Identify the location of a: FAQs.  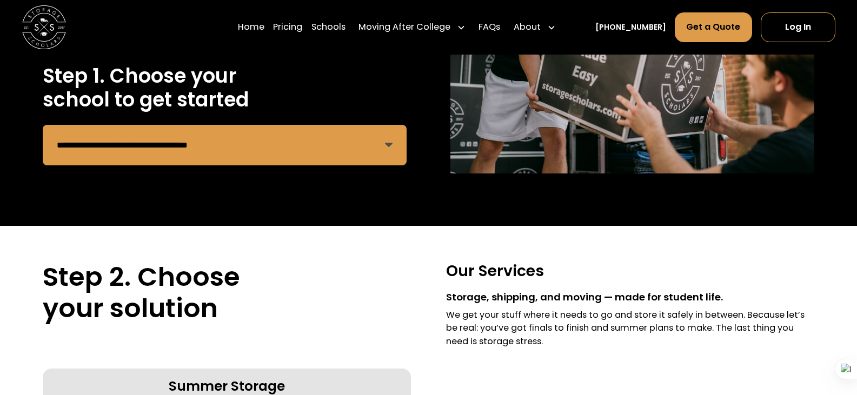
(489, 27).